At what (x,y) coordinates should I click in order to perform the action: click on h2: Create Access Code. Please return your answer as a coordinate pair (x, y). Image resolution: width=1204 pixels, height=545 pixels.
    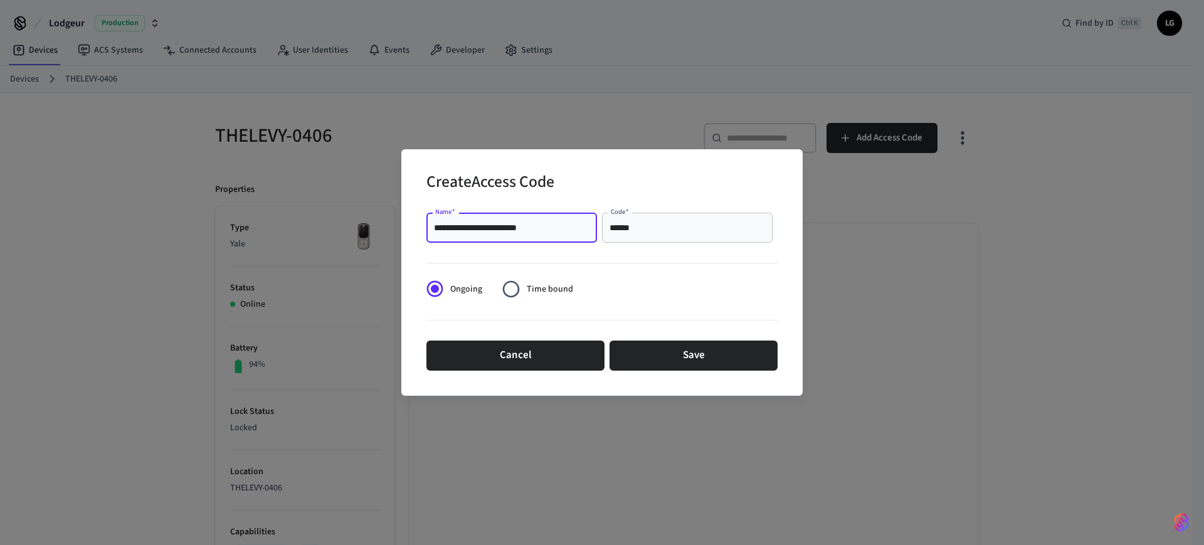
    Looking at the image, I should click on (490, 183).